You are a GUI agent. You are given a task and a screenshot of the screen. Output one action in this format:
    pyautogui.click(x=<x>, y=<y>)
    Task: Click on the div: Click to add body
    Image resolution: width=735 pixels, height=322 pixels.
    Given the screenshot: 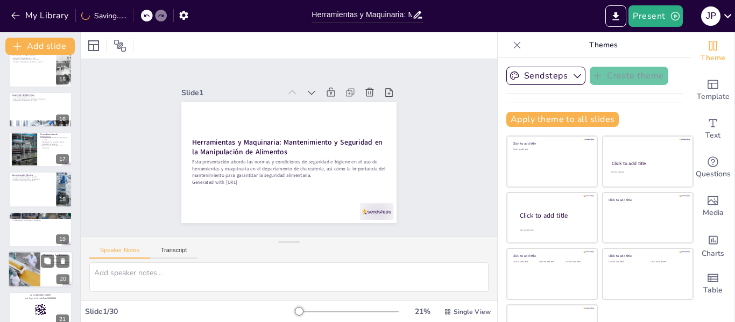 What is the action you would take?
    pyautogui.click(x=554, y=230)
    